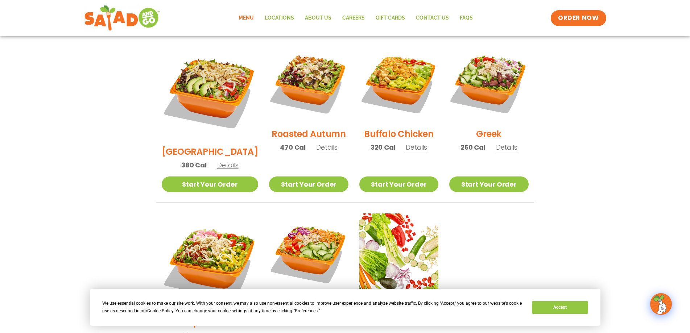 Image resolution: width=690 pixels, height=333 pixels. Describe the element at coordinates (160, 311) in the screenshot. I see `span: Cookie Policy` at that location.